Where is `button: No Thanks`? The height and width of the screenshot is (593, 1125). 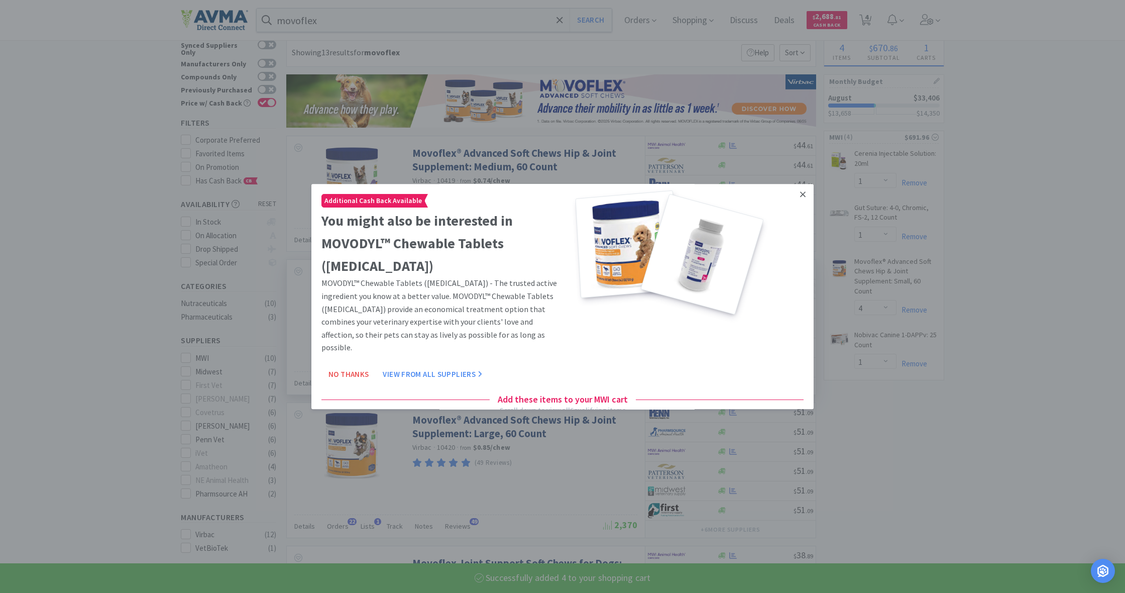 button: No Thanks is located at coordinates (349, 374).